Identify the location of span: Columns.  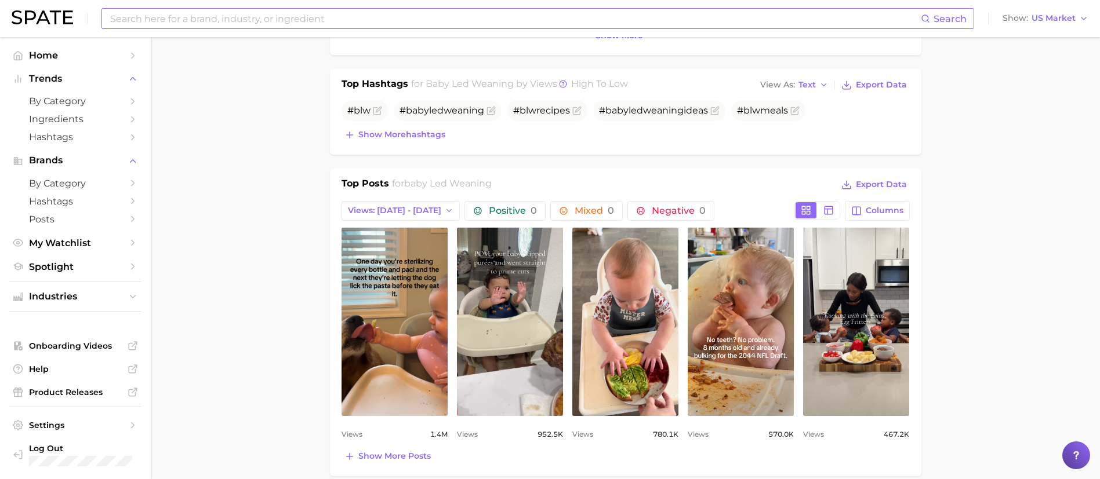
(884, 210).